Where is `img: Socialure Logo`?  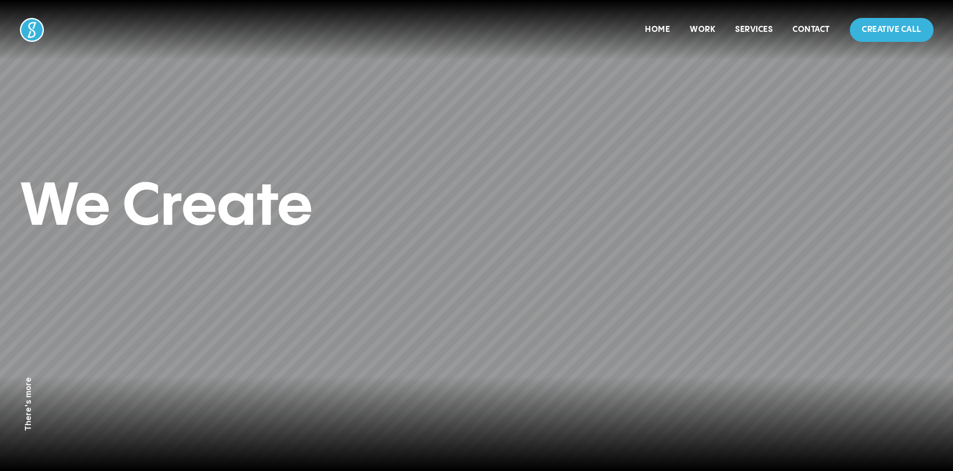 img: Socialure Logo is located at coordinates (32, 30).